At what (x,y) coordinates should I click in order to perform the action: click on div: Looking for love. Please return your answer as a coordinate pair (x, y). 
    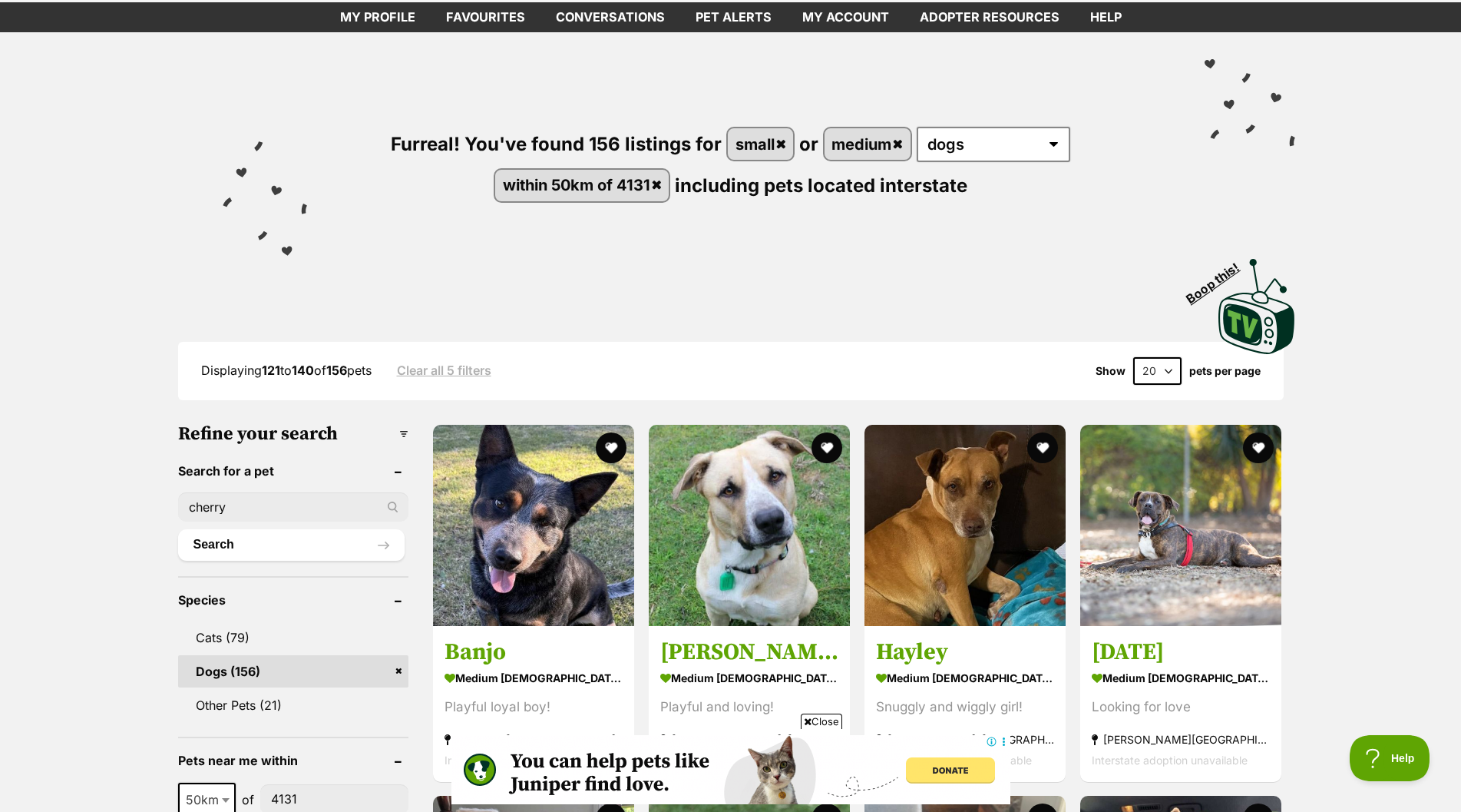
    Looking at the image, I should click on (1180, 705).